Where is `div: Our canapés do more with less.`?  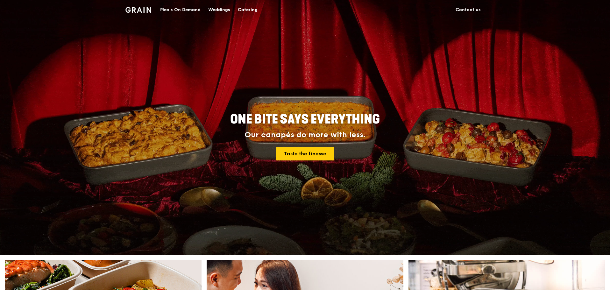 div: Our canapés do more with less. is located at coordinates (305, 135).